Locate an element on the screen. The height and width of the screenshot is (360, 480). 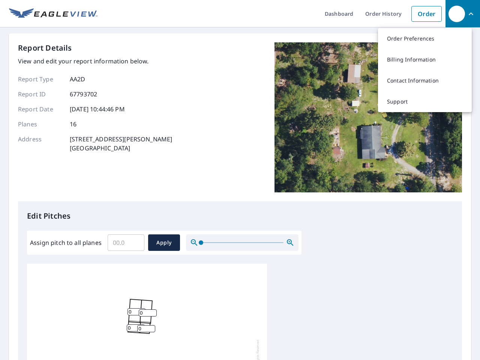
p: Planes is located at coordinates (40, 124).